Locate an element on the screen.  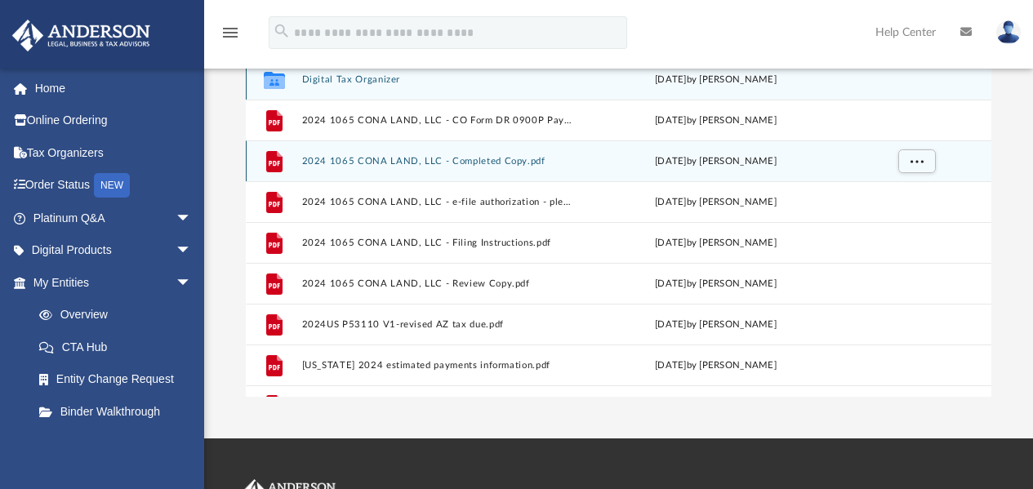
button: More options is located at coordinates (917, 162).